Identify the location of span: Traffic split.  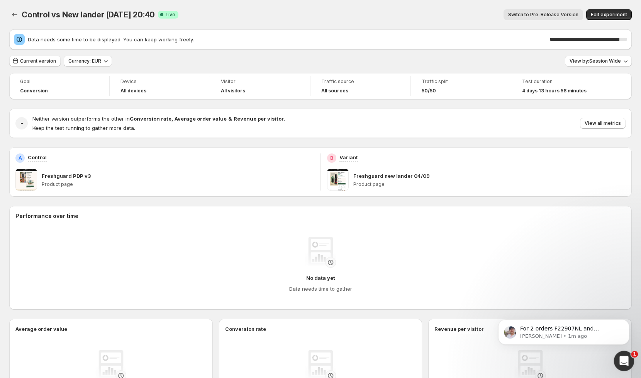
(461, 82).